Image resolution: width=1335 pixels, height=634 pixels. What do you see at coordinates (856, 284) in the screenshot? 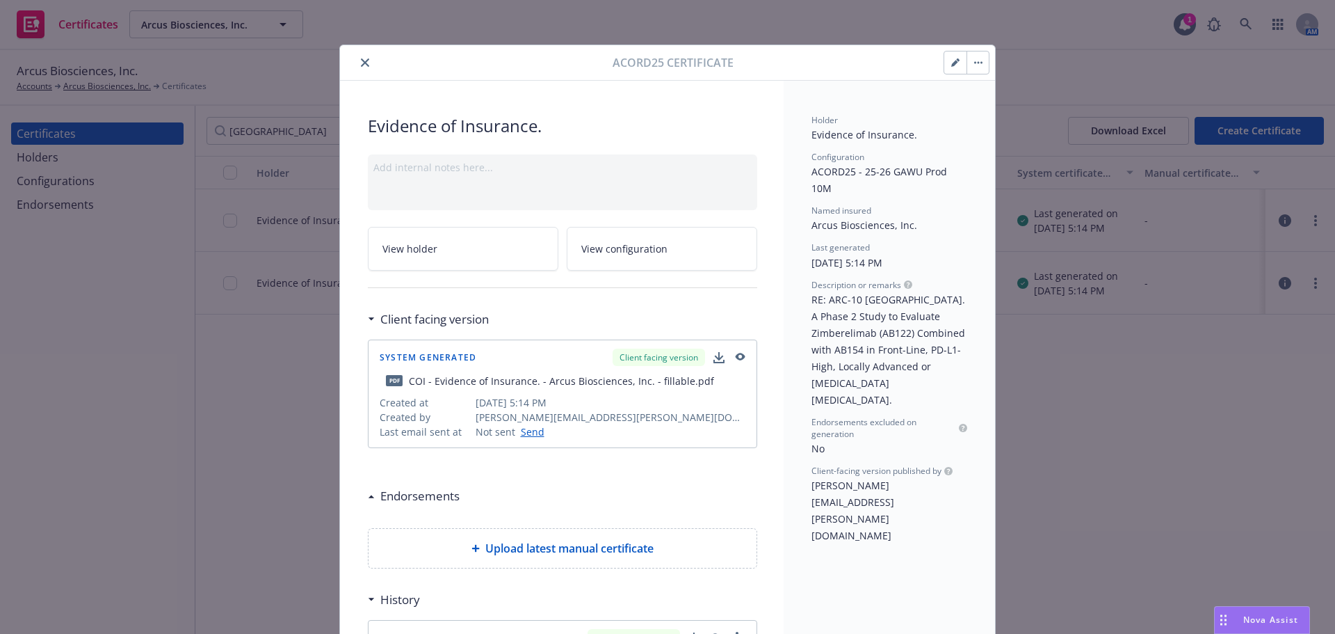
I see `span: Description or remarks` at bounding box center [856, 284].